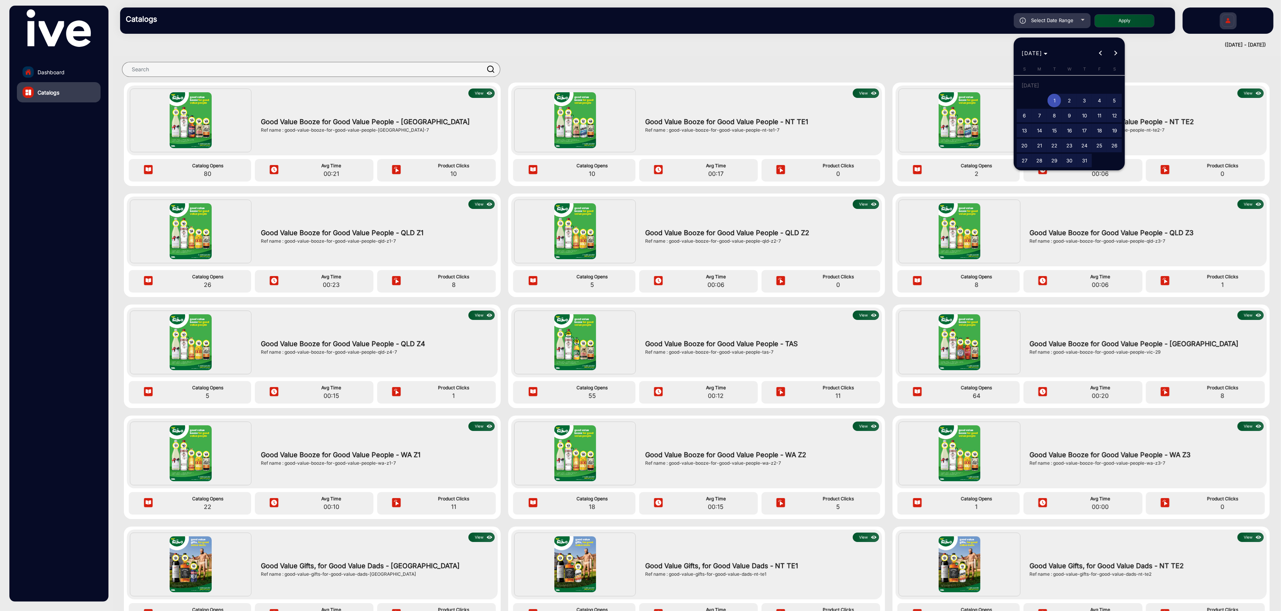 This screenshot has height=611, width=1281. What do you see at coordinates (1099, 146) in the screenshot?
I see `span: 25` at bounding box center [1099, 146].